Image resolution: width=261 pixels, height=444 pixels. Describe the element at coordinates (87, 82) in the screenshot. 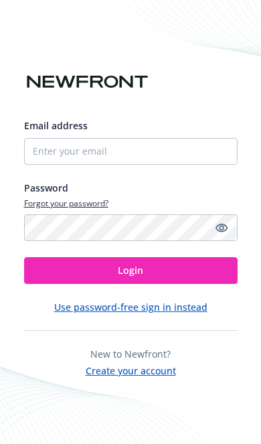

I see `img: Newfront logo` at that location.